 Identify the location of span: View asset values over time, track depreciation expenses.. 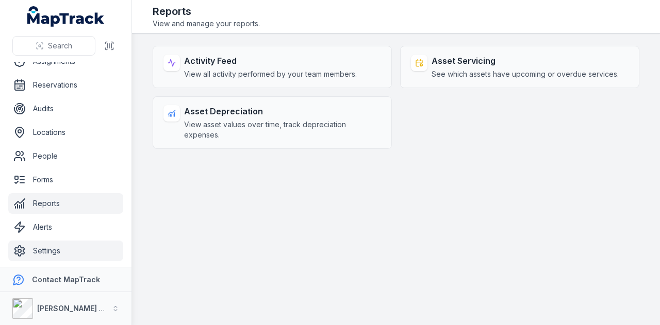
(283, 130).